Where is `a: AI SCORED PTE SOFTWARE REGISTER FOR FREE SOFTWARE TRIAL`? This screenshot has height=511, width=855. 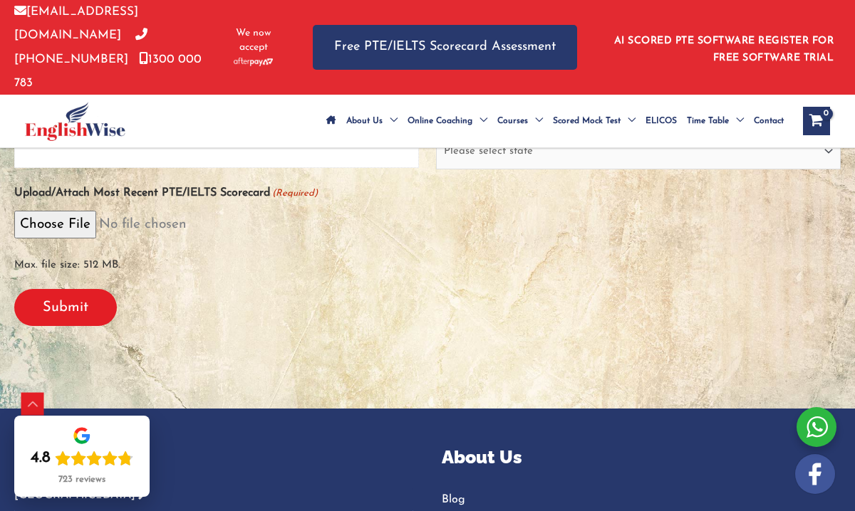 a: AI SCORED PTE SOFTWARE REGISTER FOR FREE SOFTWARE TRIAL is located at coordinates (724, 49).